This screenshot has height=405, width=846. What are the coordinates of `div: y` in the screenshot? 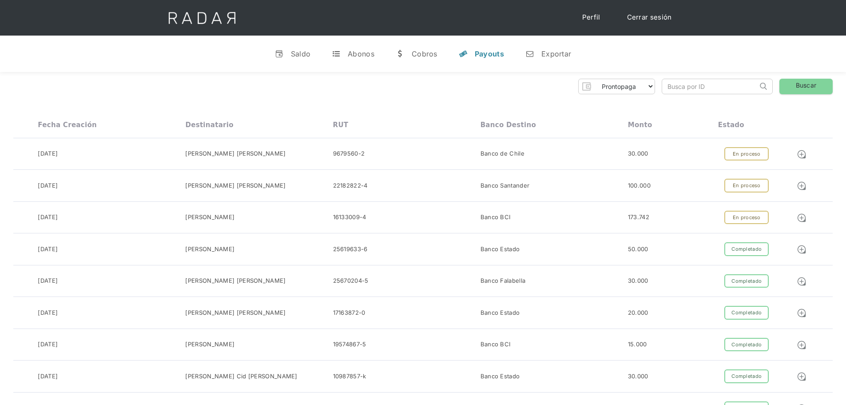 It's located at (463, 54).